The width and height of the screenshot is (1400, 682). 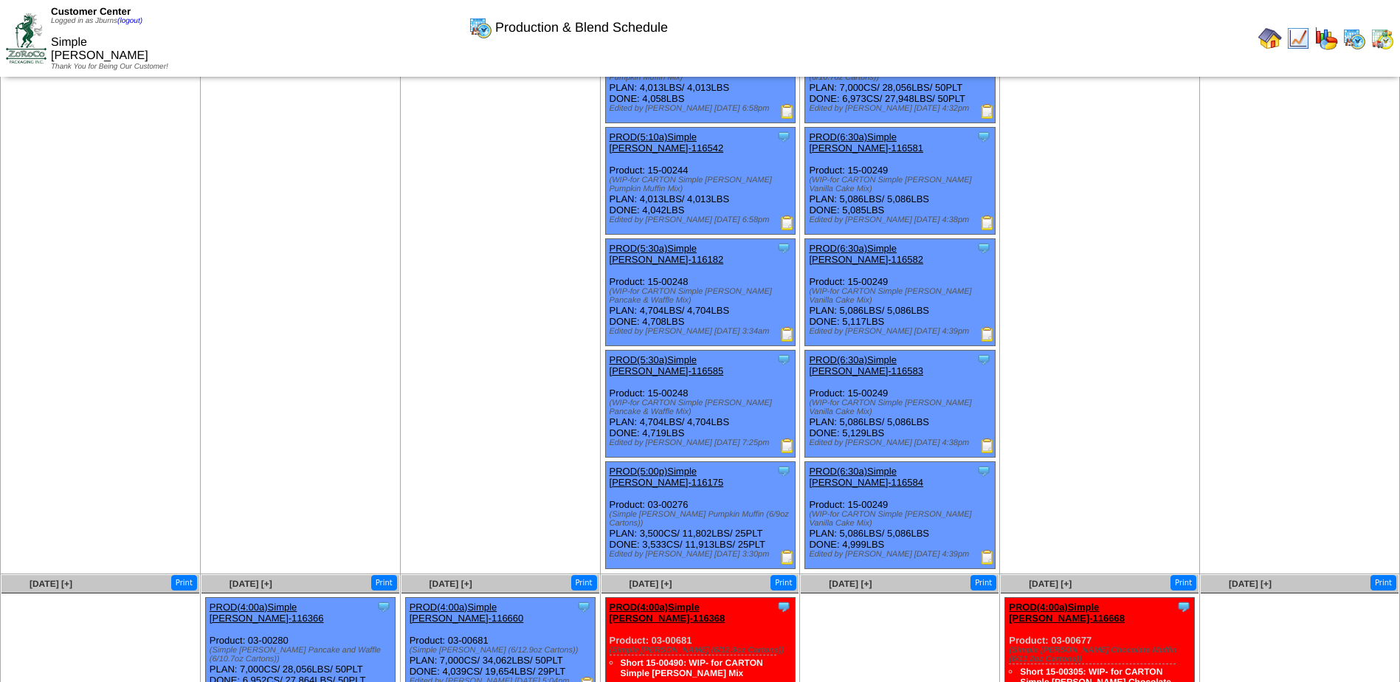 What do you see at coordinates (130, 21) in the screenshot?
I see `a: (logout)` at bounding box center [130, 21].